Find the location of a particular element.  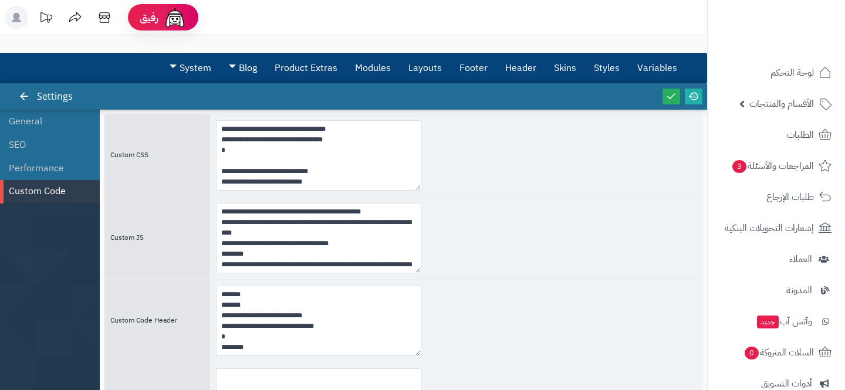

a: System is located at coordinates (190, 68).